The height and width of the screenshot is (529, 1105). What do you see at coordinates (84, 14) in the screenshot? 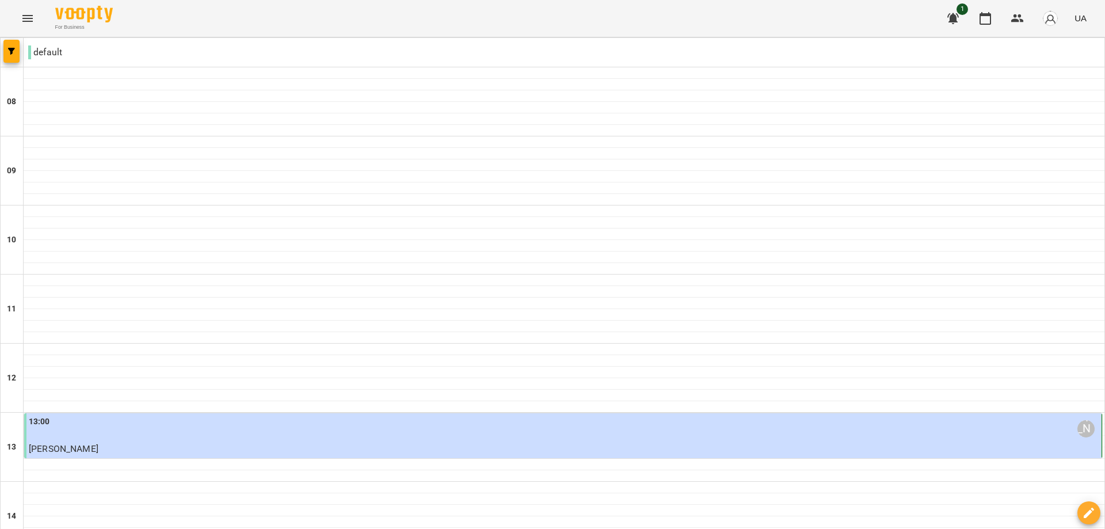
I see `img: Voopty Logo` at bounding box center [84, 14].